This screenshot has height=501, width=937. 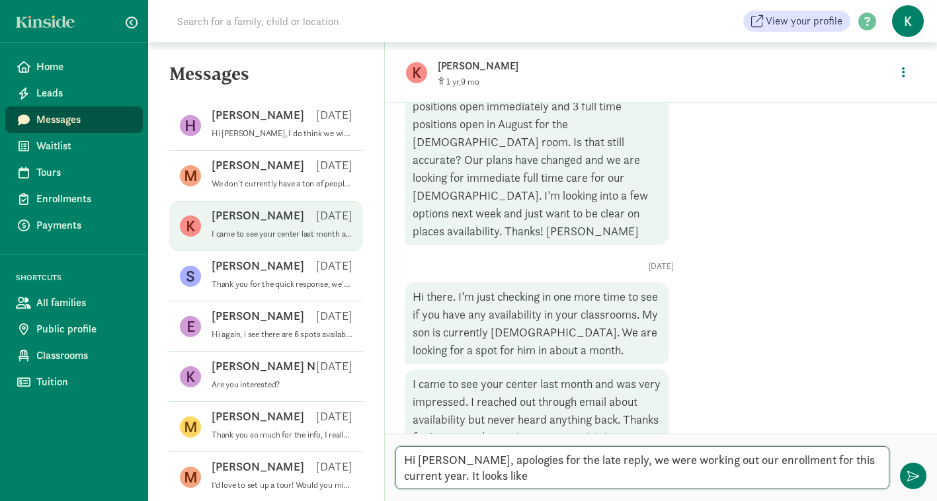 What do you see at coordinates (84, 146) in the screenshot?
I see `span: Waitlist` at bounding box center [84, 146].